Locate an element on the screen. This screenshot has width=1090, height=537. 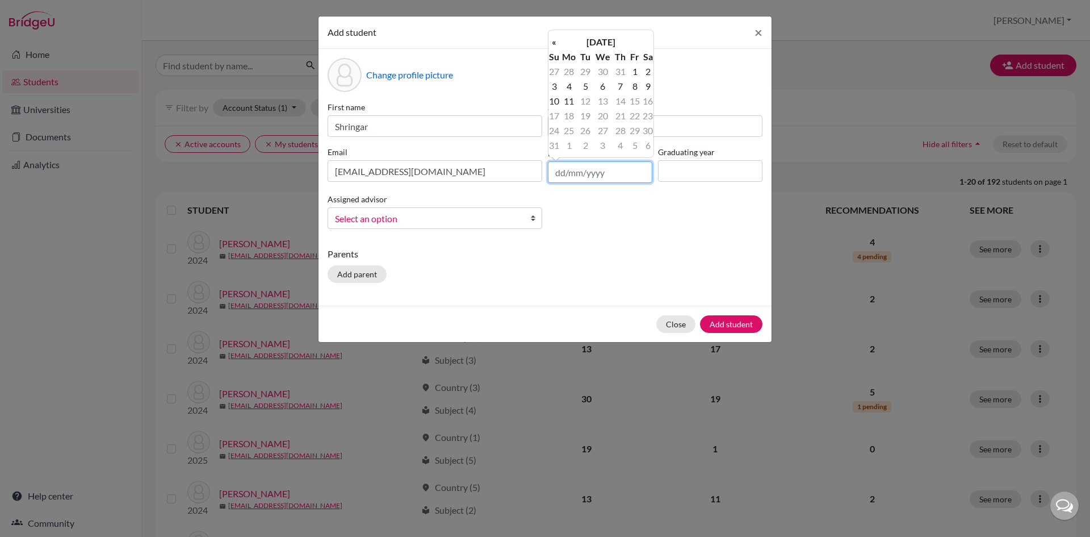
th: Su is located at coordinates (554, 57).